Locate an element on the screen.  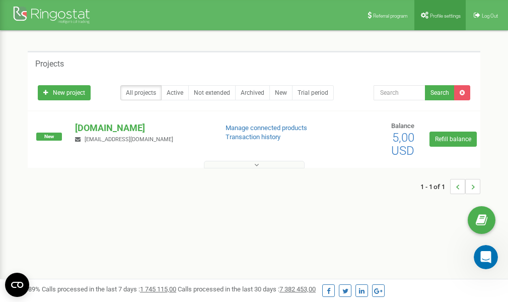
span: New is located at coordinates (49, 136).